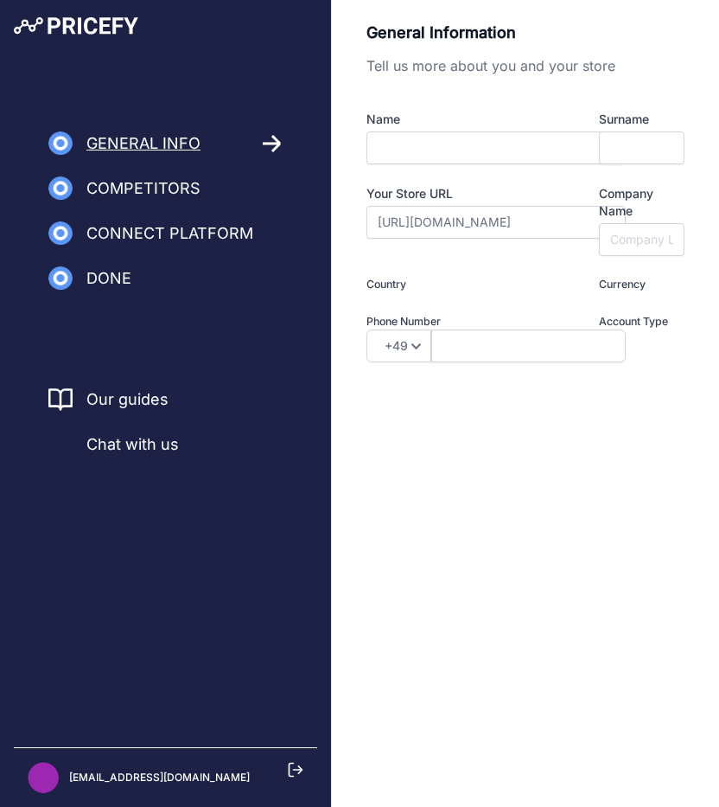 The width and height of the screenshot is (719, 807). Describe the element at coordinates (642, 284) in the screenshot. I see `label: Currency` at that location.